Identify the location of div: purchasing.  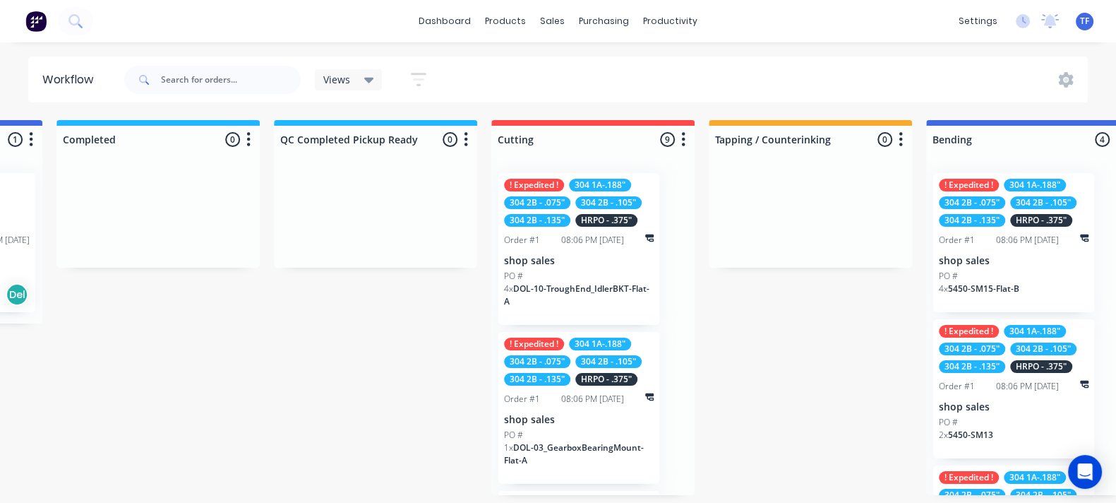
(604, 21).